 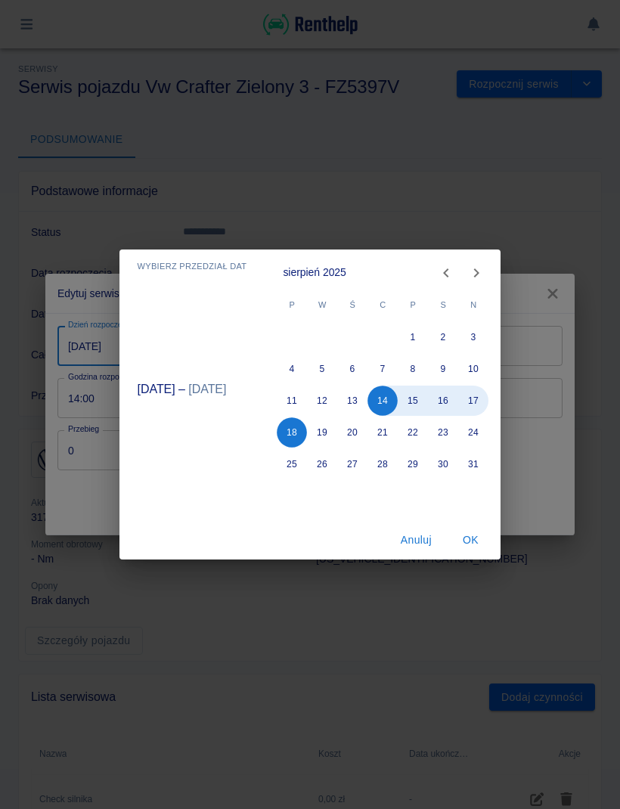 I want to click on button: 16, so click(x=444, y=401).